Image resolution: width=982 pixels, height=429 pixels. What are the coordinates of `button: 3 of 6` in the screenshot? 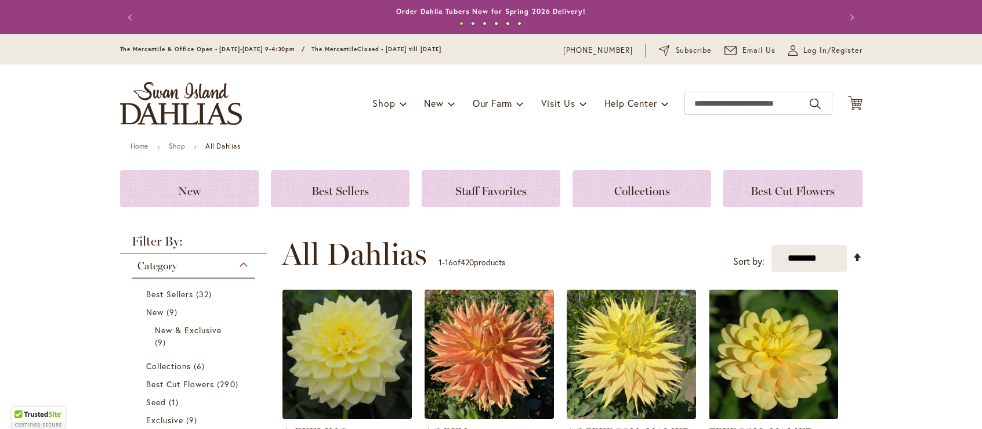 It's located at (485, 23).